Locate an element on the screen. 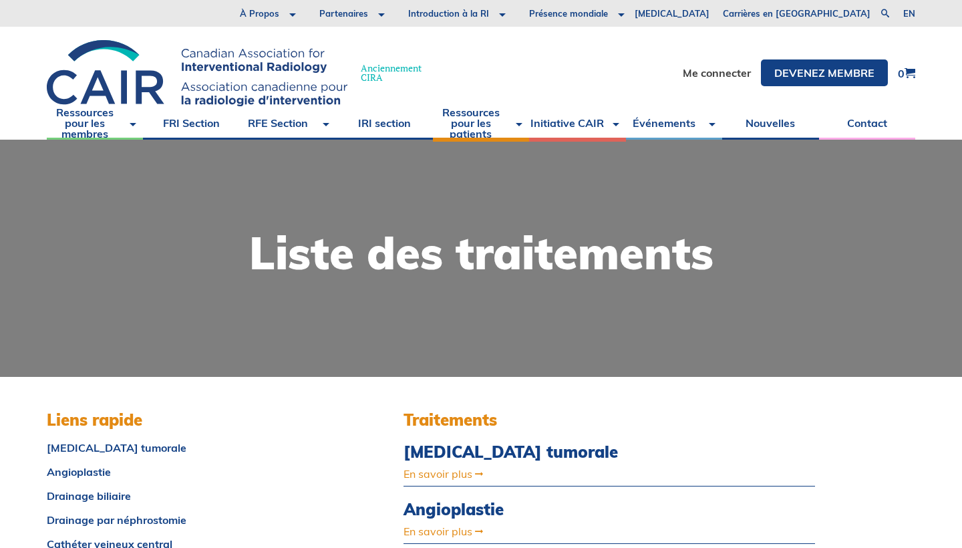 The image size is (962, 548). a: RFE Section is located at coordinates (288, 123).